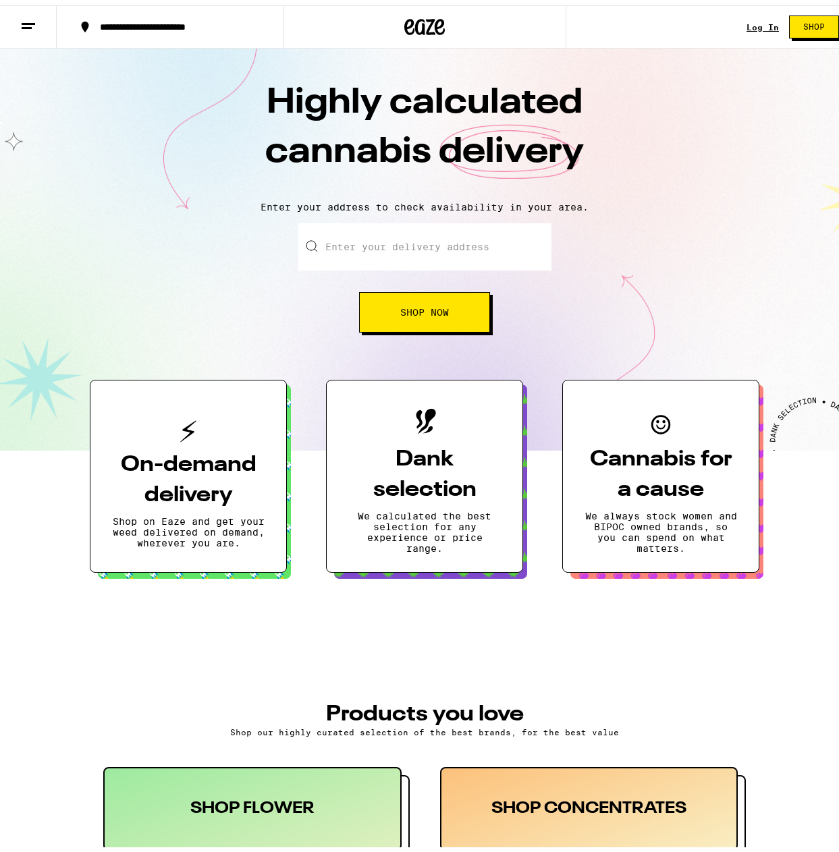 The image size is (839, 852). Describe the element at coordinates (424, 242) in the screenshot. I see `input: Enter your delivery address` at that location.